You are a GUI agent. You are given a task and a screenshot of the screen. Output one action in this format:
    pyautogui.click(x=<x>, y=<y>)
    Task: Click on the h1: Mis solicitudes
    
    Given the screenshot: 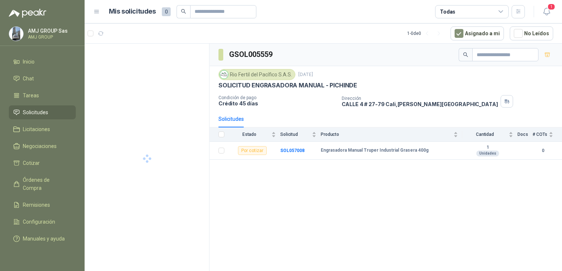 What is the action you would take?
    pyautogui.click(x=132, y=11)
    